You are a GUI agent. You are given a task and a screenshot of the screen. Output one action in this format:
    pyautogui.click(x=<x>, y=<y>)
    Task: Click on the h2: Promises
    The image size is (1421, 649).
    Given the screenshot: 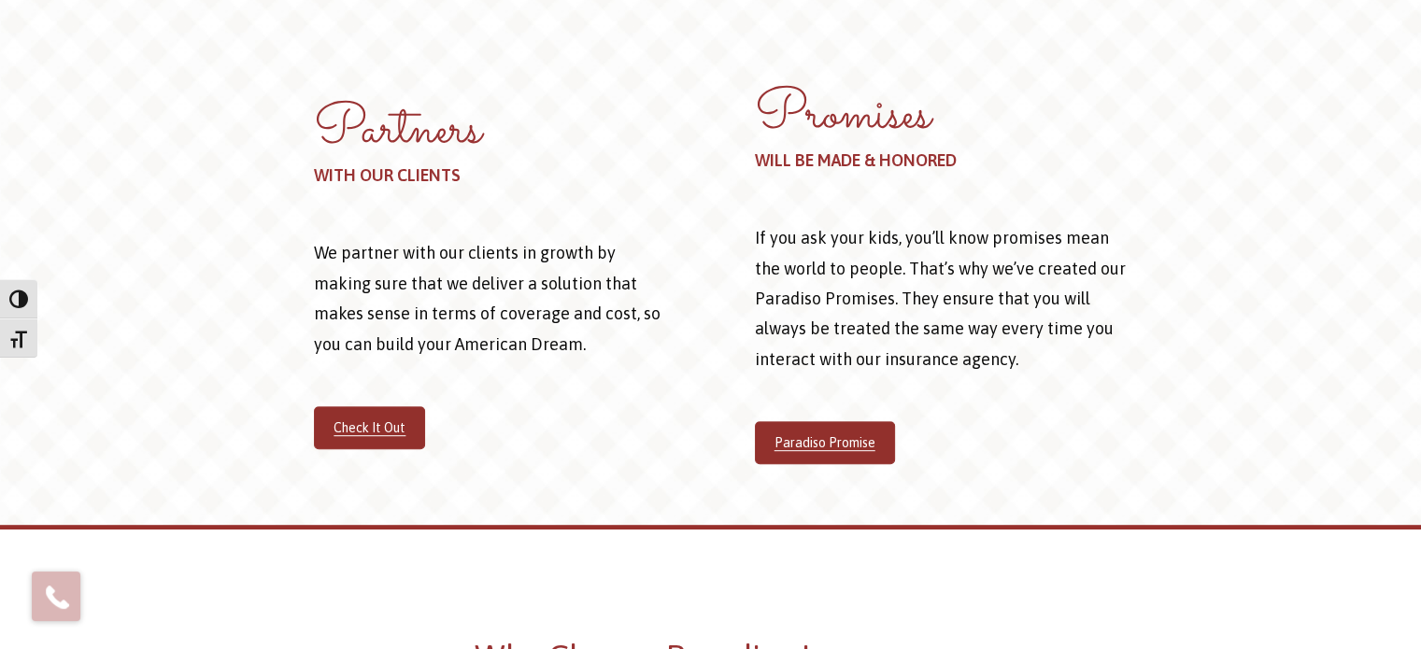 What is the action you would take?
    pyautogui.click(x=942, y=135)
    